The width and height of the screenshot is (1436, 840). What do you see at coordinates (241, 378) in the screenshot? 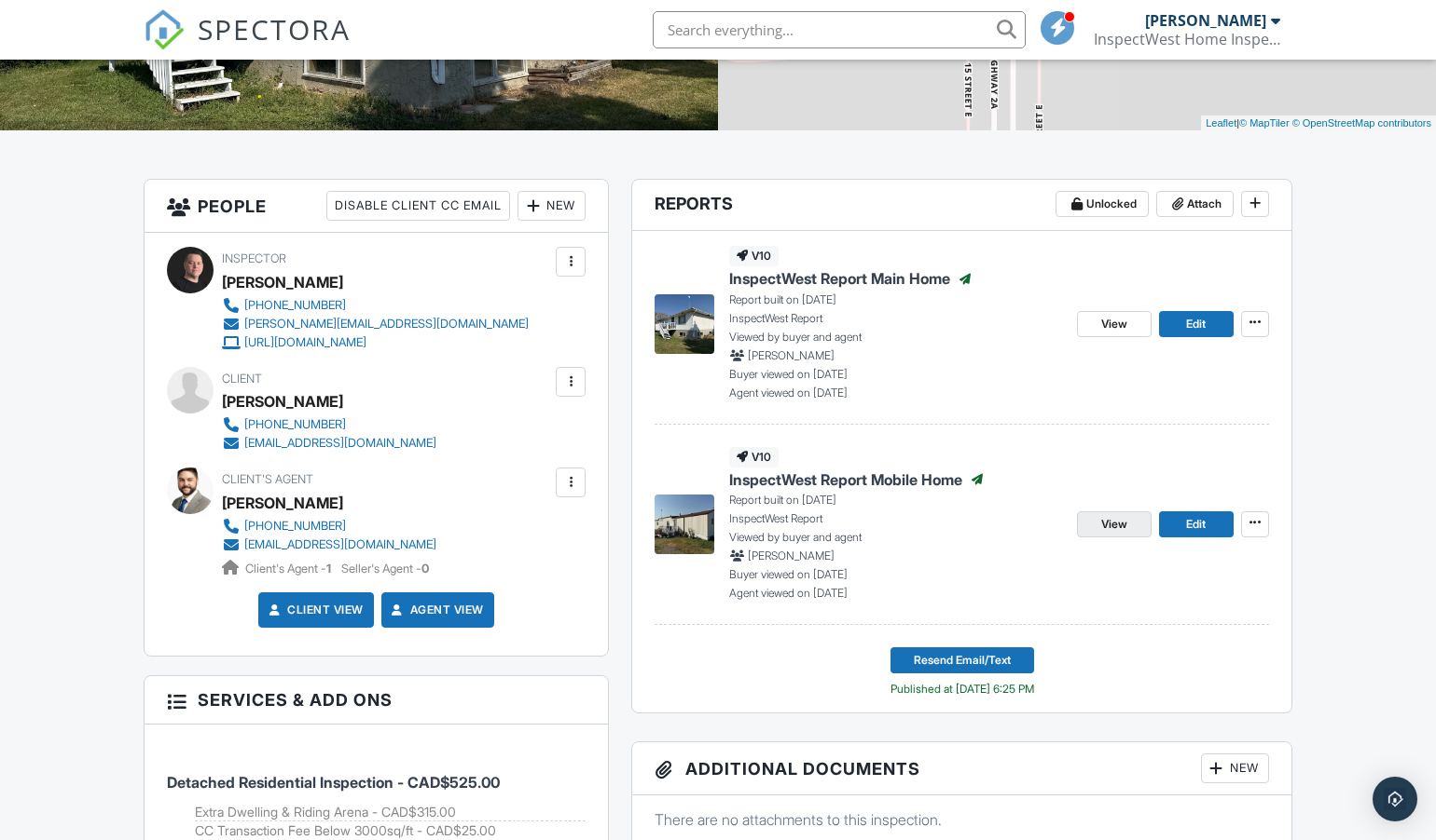
I see `span: Client` at bounding box center [241, 378].